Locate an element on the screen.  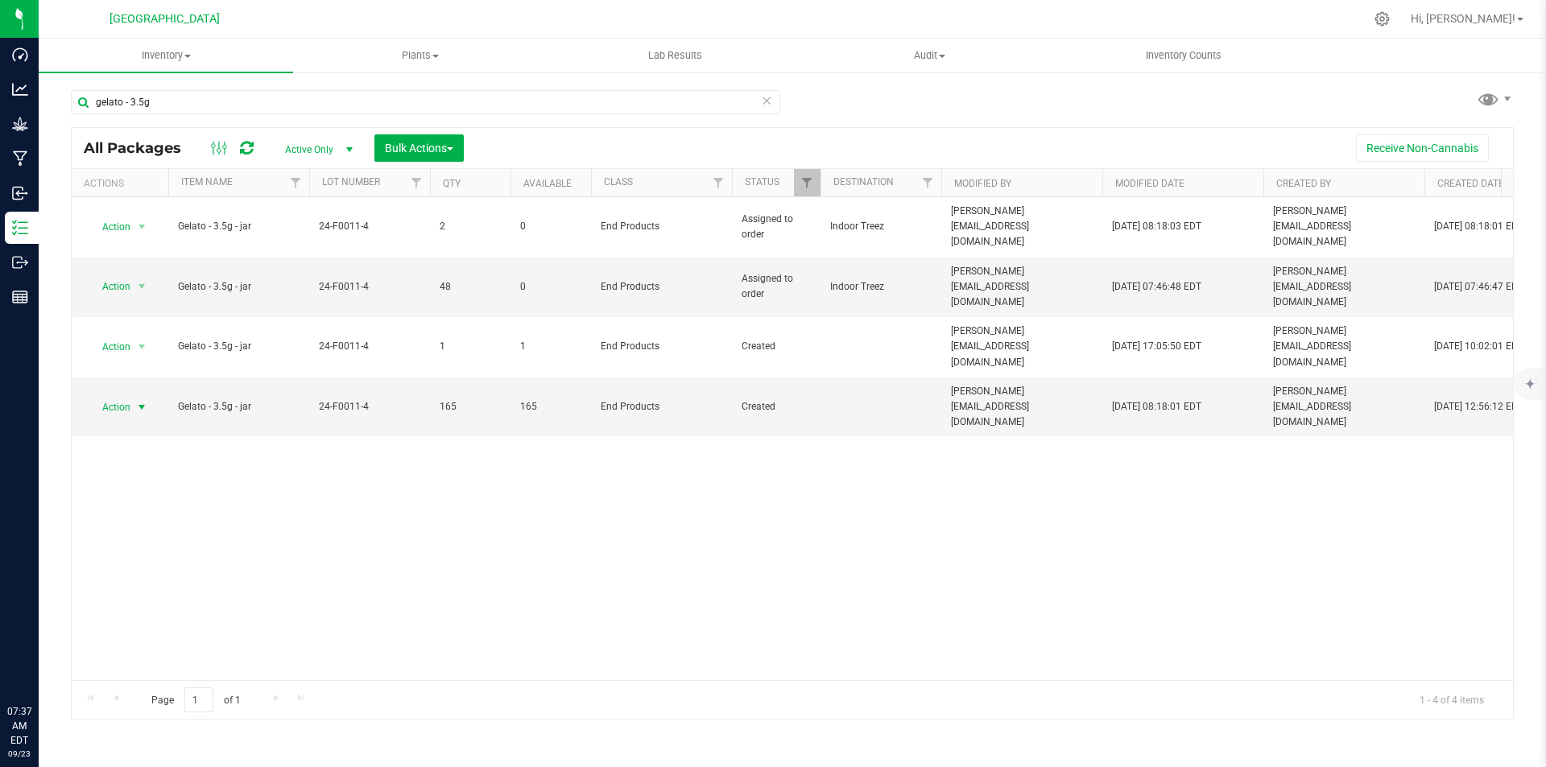
a: Modified By is located at coordinates (982, 184).